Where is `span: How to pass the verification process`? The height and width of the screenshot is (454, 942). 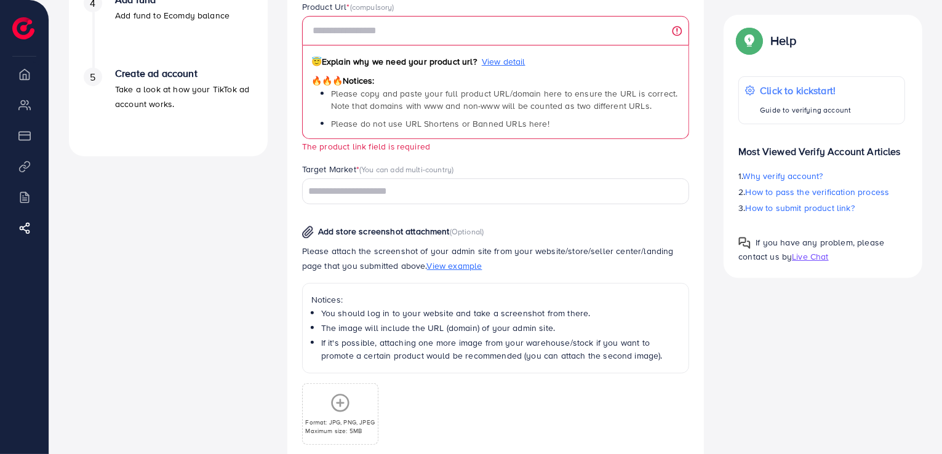 span: How to pass the verification process is located at coordinates (818, 192).